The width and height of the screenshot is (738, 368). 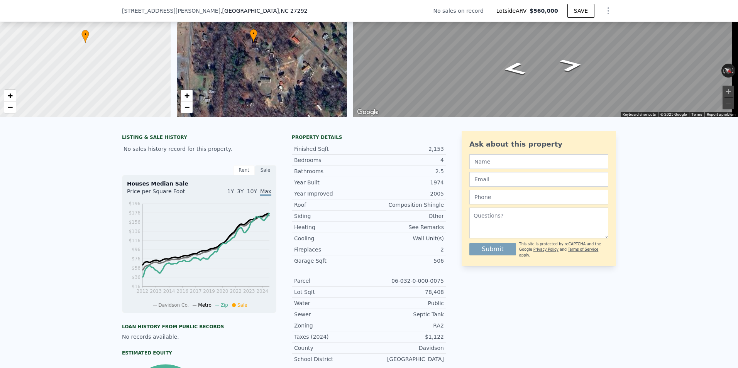 What do you see at coordinates (199, 138) in the screenshot?
I see `div: LISTING & SALE HISTORY` at bounding box center [199, 138].